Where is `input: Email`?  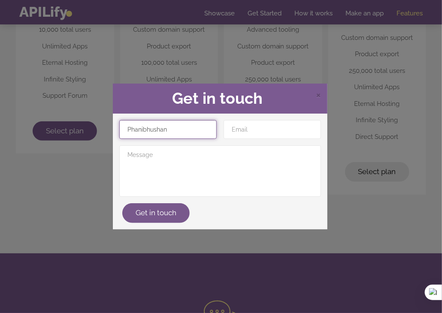
input: Email is located at coordinates (272, 130).